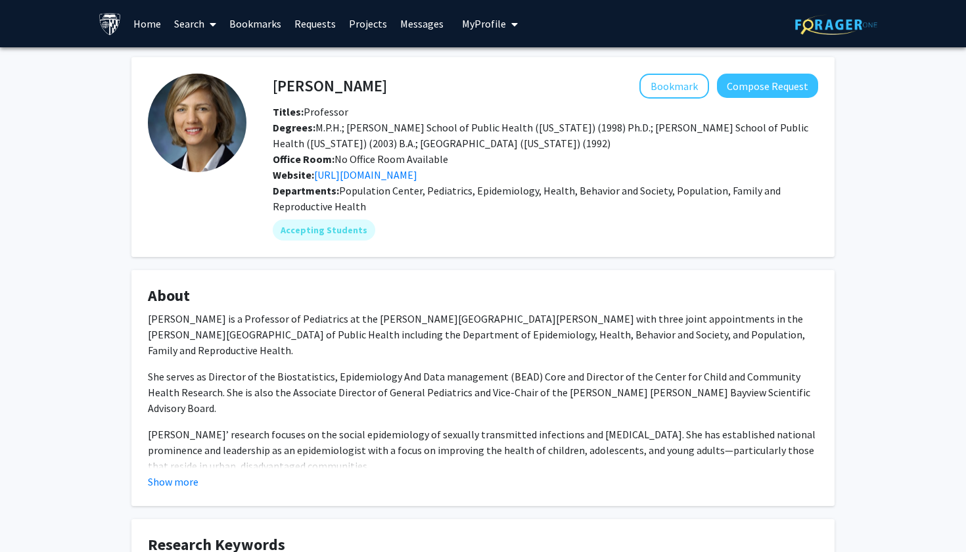  I want to click on a: Home, so click(147, 24).